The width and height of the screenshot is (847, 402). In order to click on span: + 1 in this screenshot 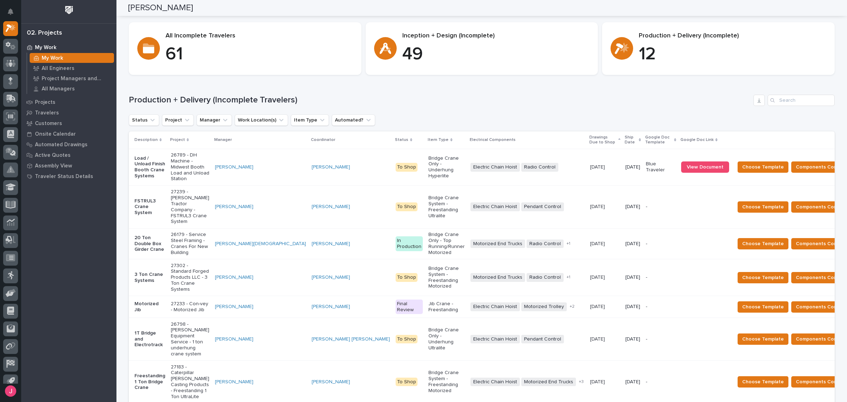, I will do `click(568, 244)`.